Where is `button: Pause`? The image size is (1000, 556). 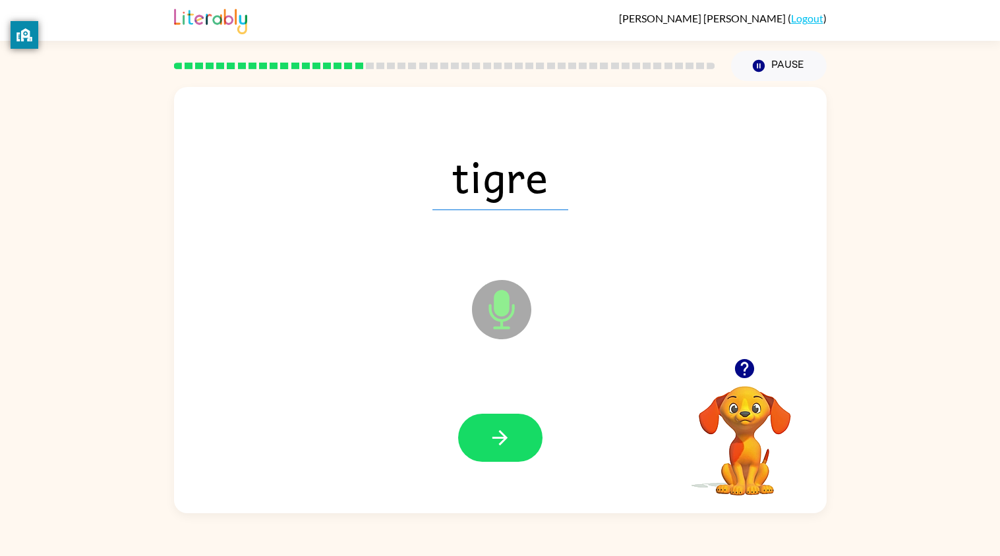
button: Pause is located at coordinates (778, 66).